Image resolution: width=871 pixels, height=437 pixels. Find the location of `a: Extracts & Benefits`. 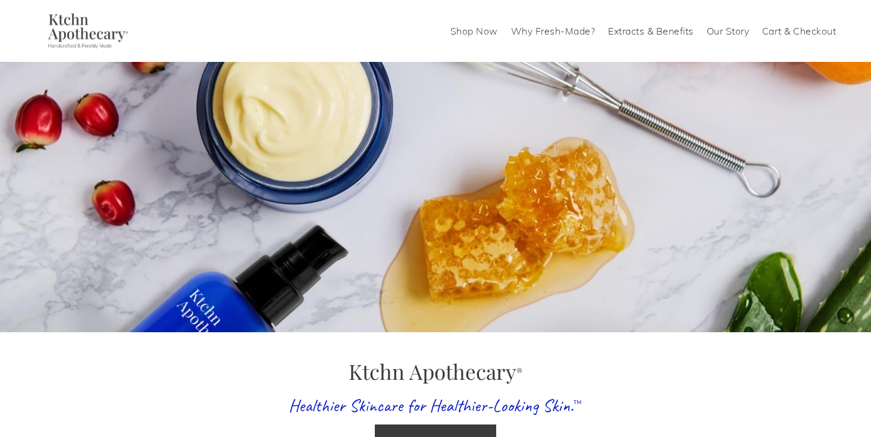

a: Extracts & Benefits is located at coordinates (651, 31).